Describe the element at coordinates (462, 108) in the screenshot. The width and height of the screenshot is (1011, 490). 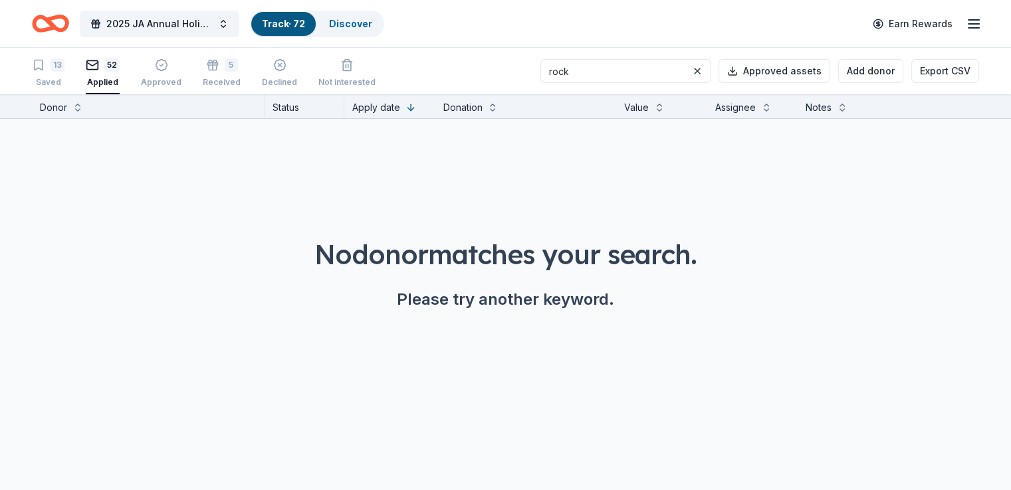
I see `div: Donation` at that location.